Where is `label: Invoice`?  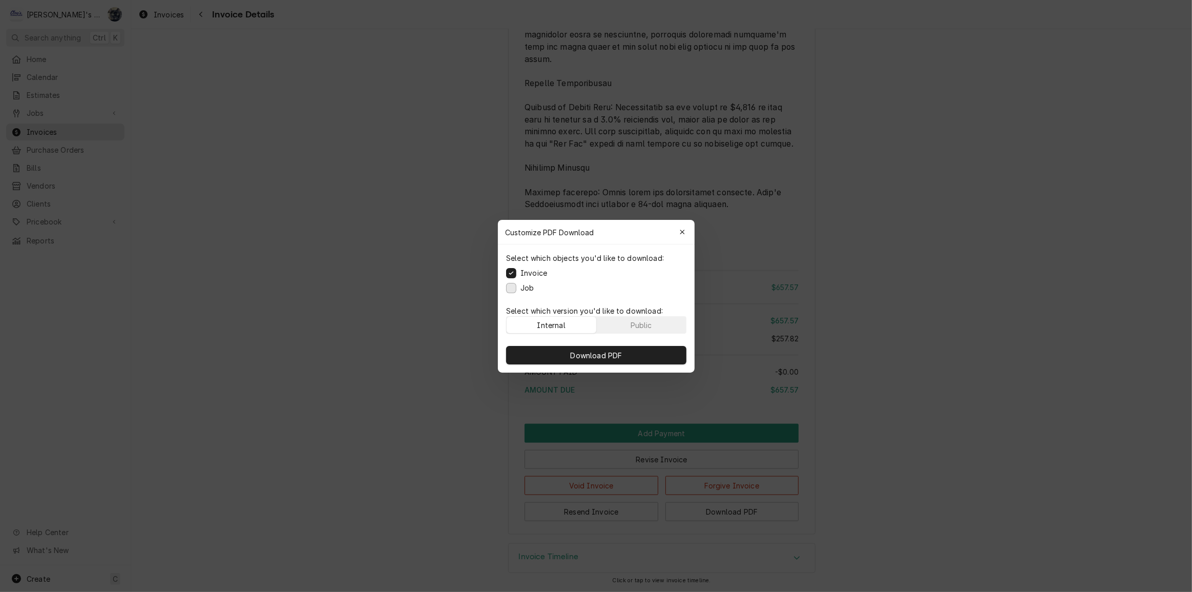
label: Invoice is located at coordinates (534, 273).